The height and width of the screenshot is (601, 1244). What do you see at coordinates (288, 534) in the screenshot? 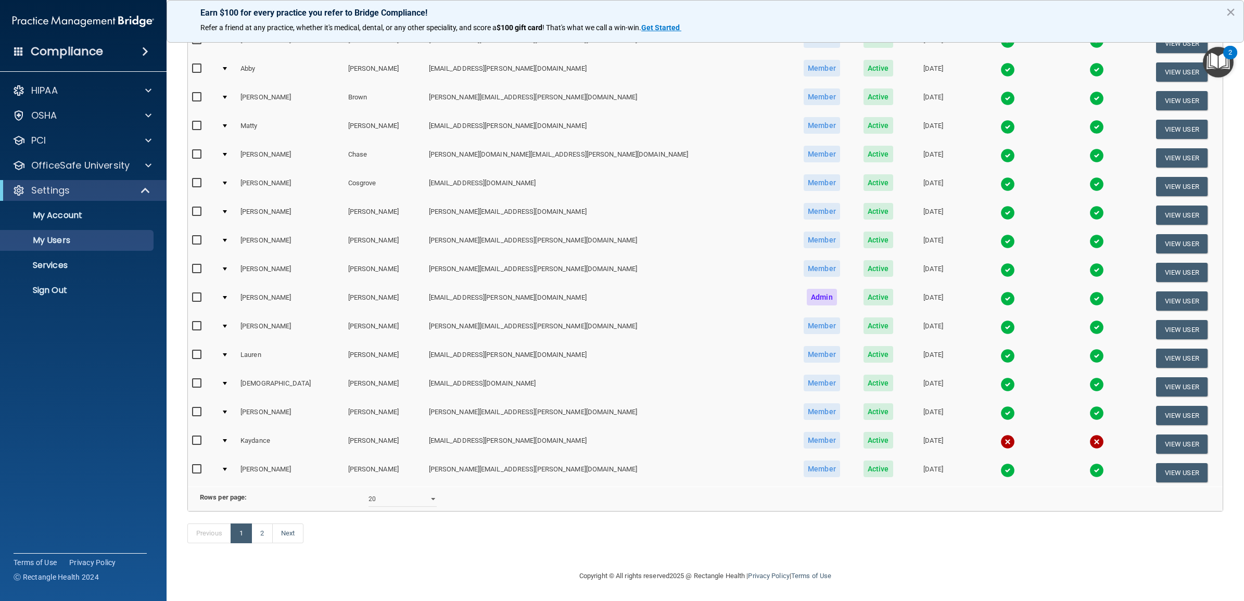
I see `a: Next` at bounding box center [288, 534].